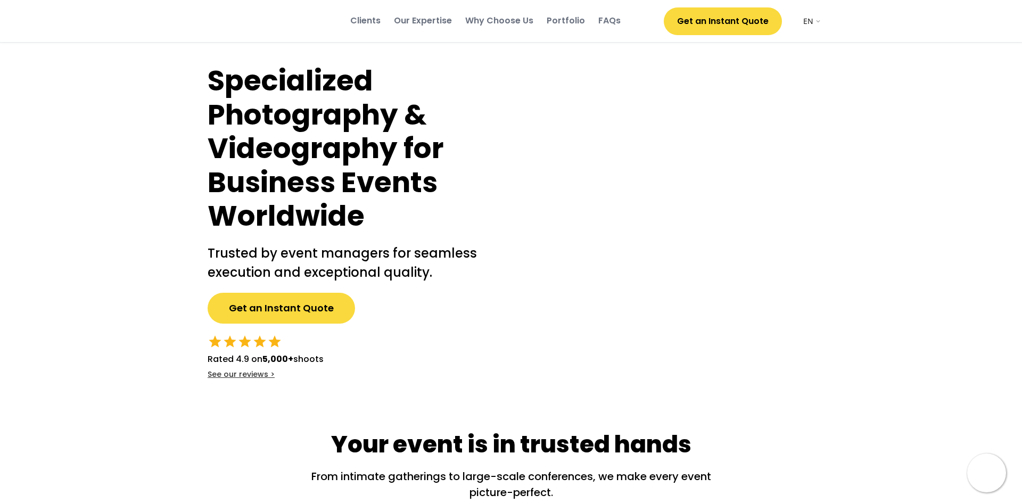 Image resolution: width=1022 pixels, height=503 pixels. What do you see at coordinates (610, 21) in the screenshot?
I see `div: FAQs` at bounding box center [610, 21].